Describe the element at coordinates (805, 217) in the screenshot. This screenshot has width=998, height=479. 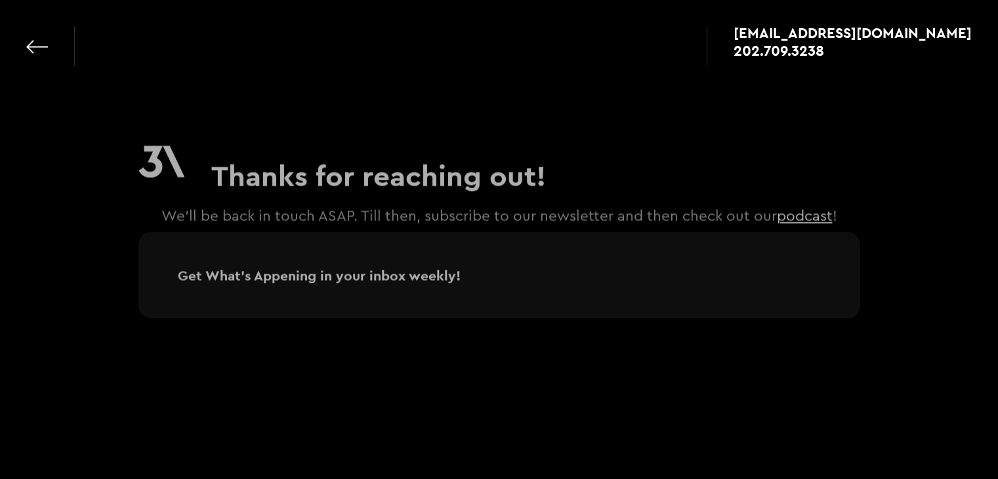
I see `a: podcast` at that location.